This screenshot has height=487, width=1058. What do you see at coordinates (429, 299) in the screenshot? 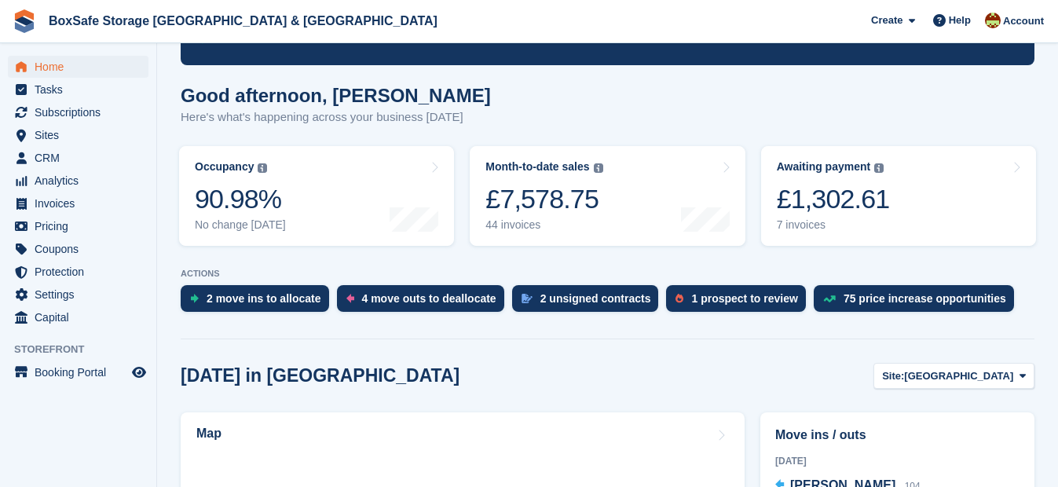
I see `div: 4 move outs to deallocate` at bounding box center [429, 299].